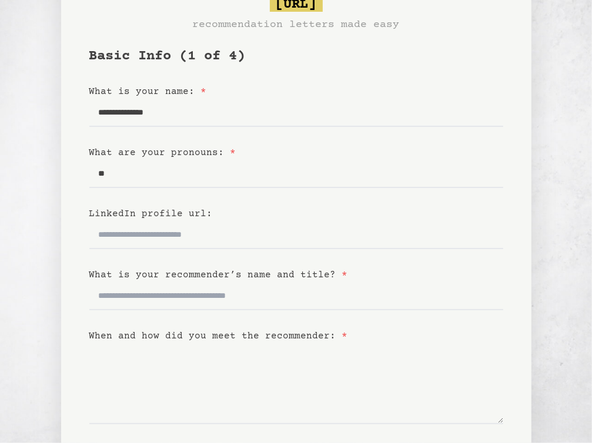 The height and width of the screenshot is (443, 592). Describe the element at coordinates (219, 275) in the screenshot. I see `label: What is your recommender’s name and title?` at that location.